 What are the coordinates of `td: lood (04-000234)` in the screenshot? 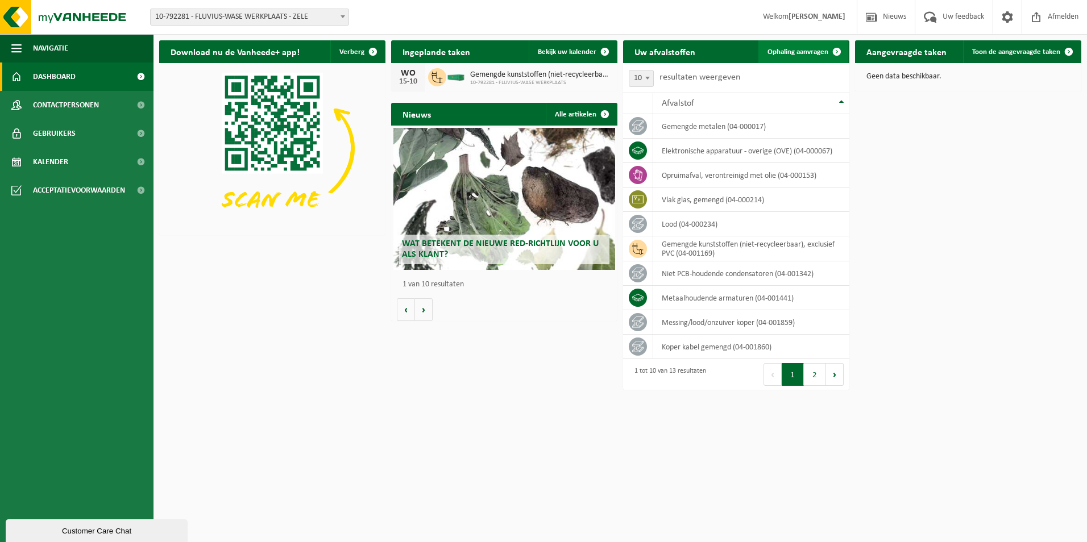 It's located at (751, 224).